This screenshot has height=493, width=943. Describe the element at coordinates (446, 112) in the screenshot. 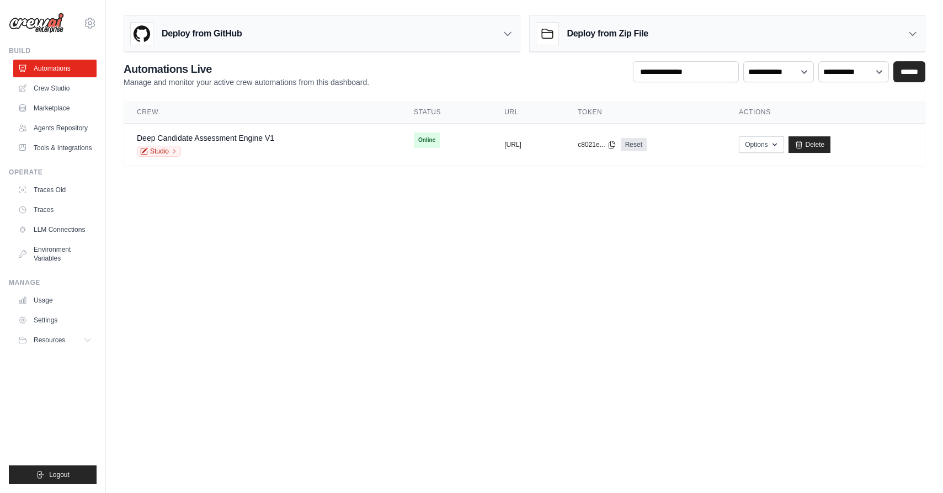

I see `th: Status` at that location.